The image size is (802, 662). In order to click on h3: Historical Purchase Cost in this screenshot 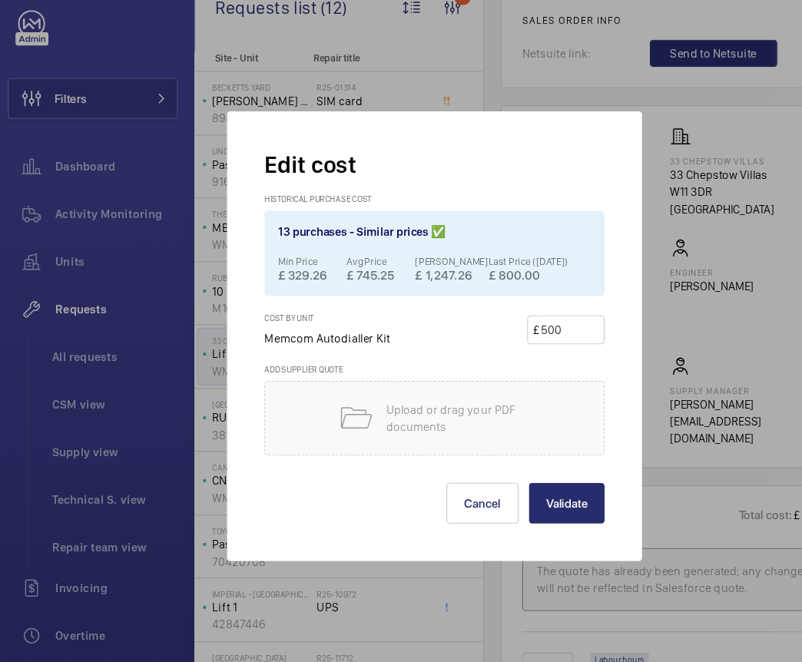, I will do `click(401, 210)`.